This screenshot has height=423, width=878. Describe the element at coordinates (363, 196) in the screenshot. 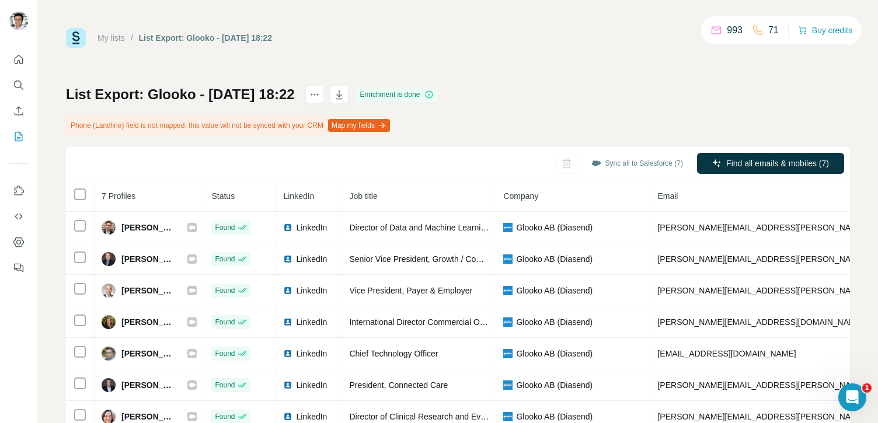

I see `span: Job title` at that location.